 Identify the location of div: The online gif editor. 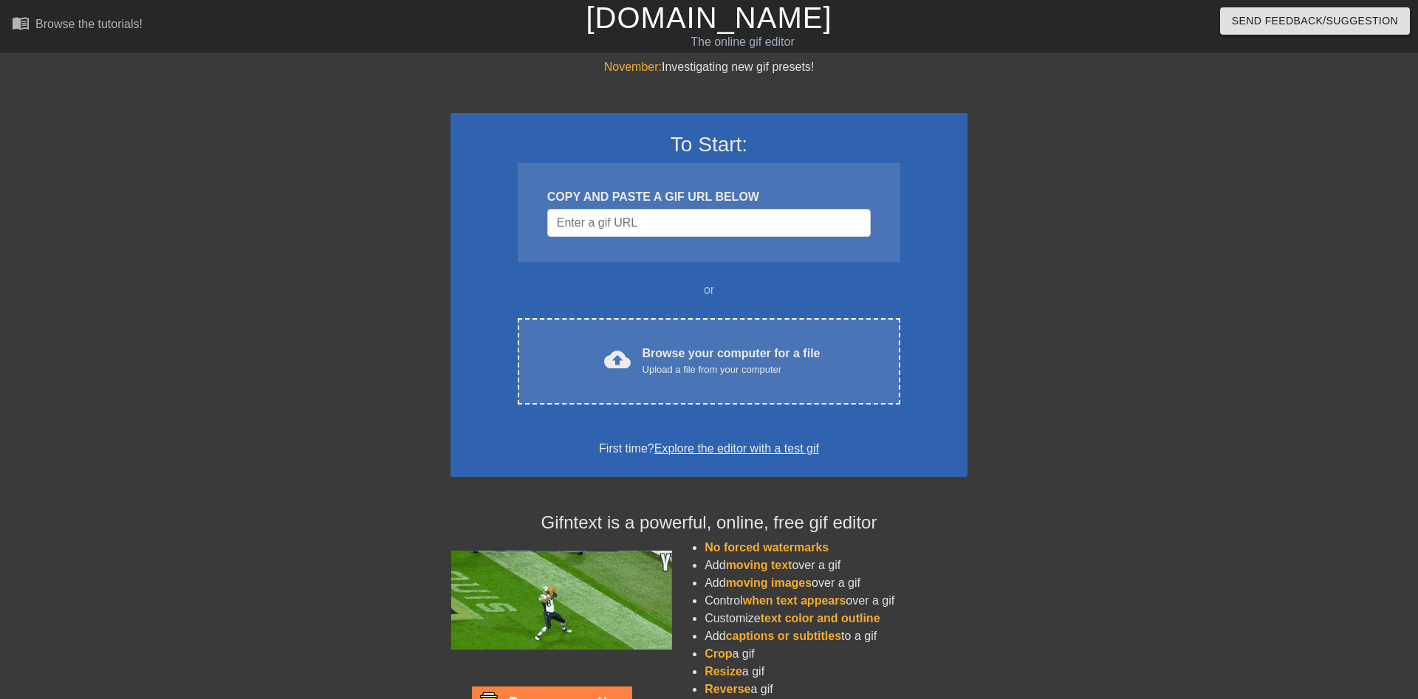
(742, 42).